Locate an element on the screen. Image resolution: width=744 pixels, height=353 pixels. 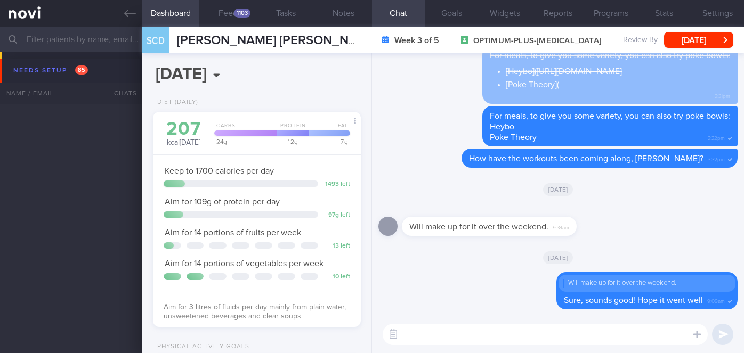
div: SCD is located at coordinates (156, 41).